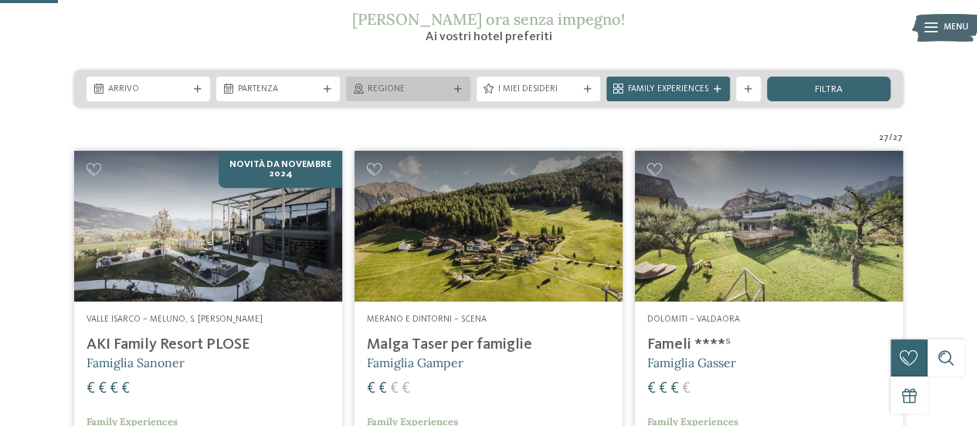  What do you see at coordinates (426, 319) in the screenshot?
I see `span: Merano e dintorni – Scena` at bounding box center [426, 319].